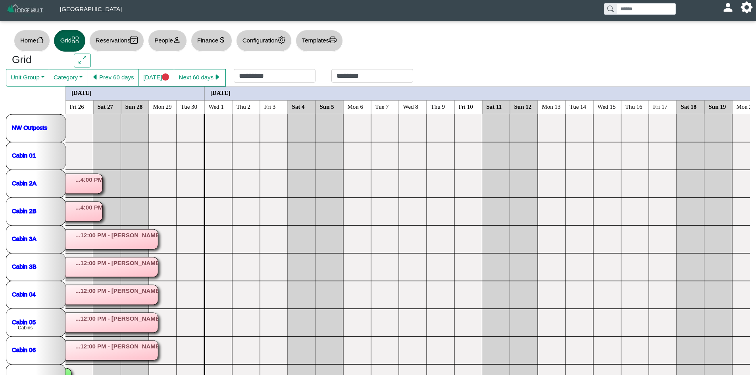  What do you see at coordinates (578, 106) in the screenshot?
I see `text: Tue 14` at bounding box center [578, 106].